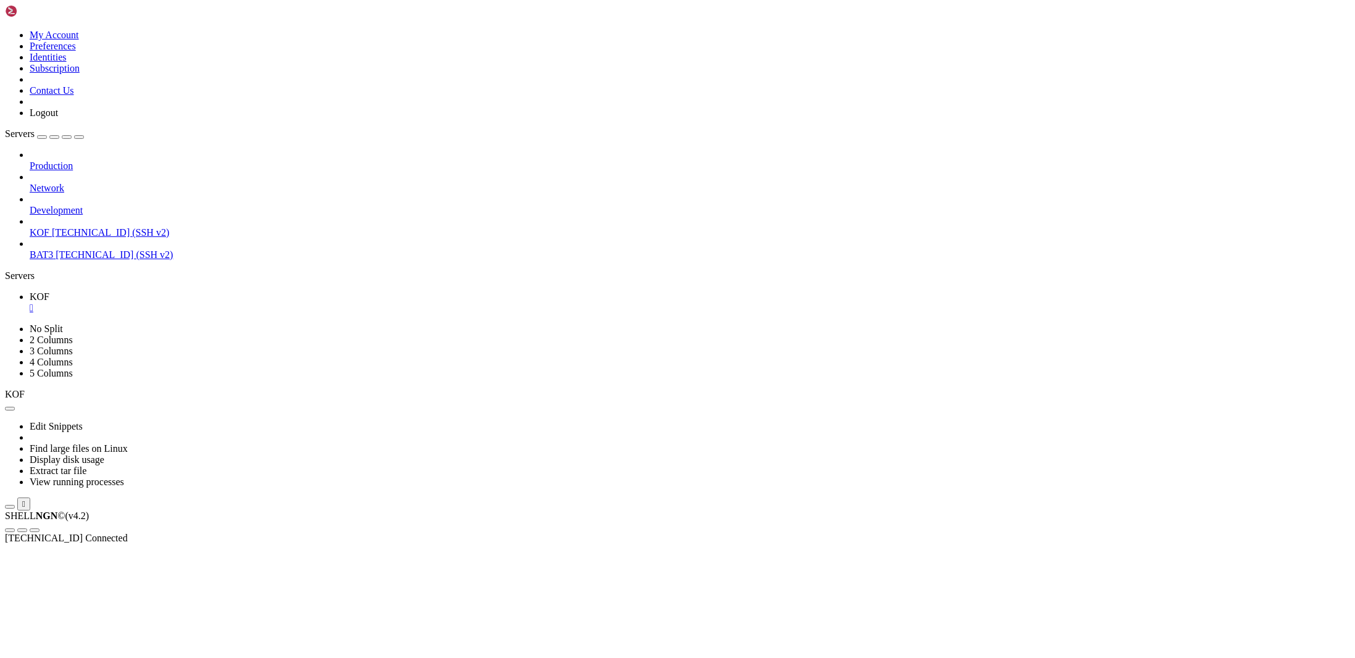 Image resolution: width=1355 pixels, height=658 pixels. Describe the element at coordinates (51, 373) in the screenshot. I see `a: 5 Columns` at that location.